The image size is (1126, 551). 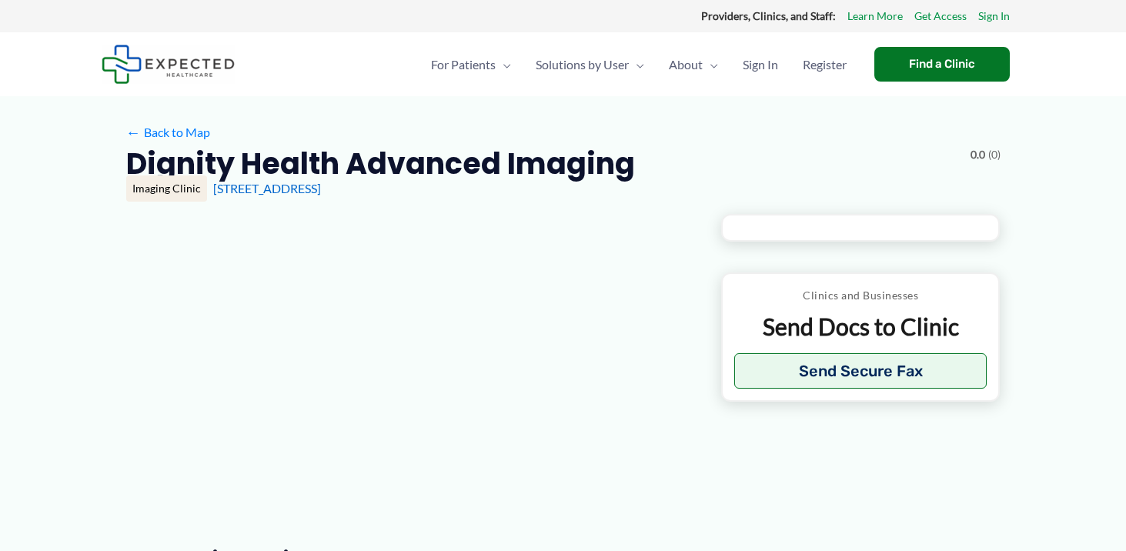 I want to click on span: (0), so click(x=994, y=155).